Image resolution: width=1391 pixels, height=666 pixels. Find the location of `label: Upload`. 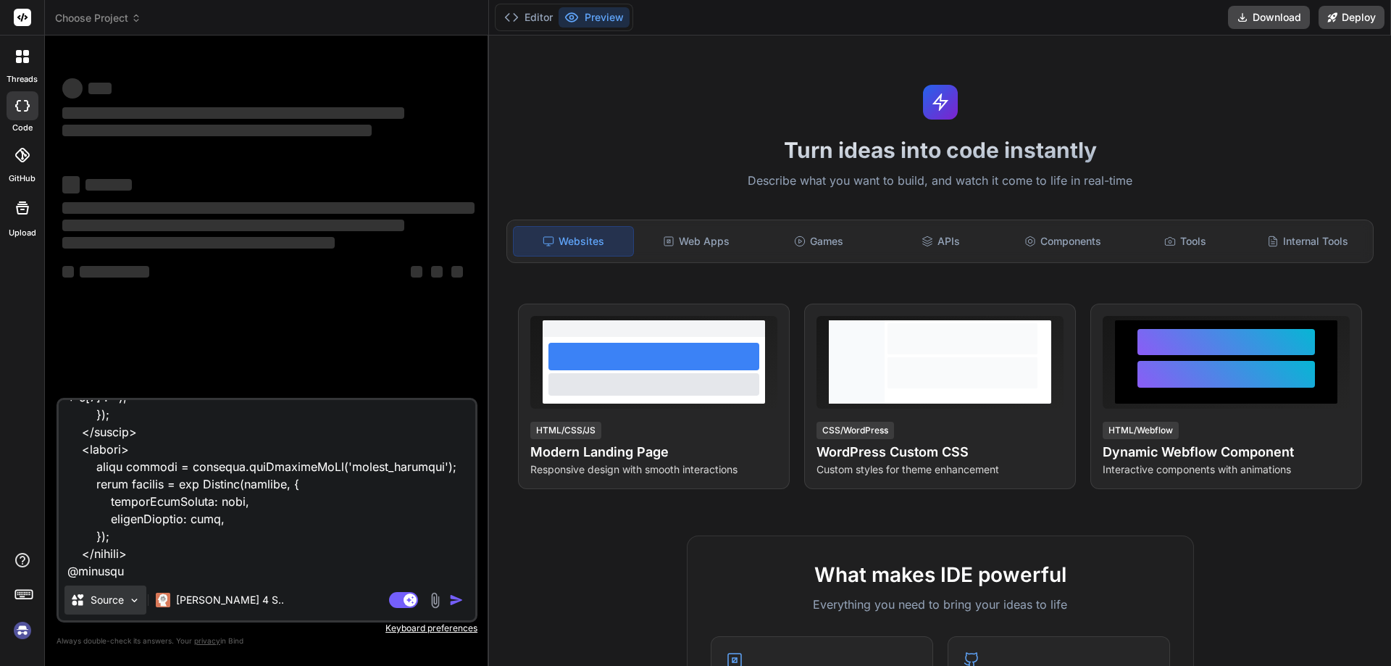

label: Upload is located at coordinates (22, 232).